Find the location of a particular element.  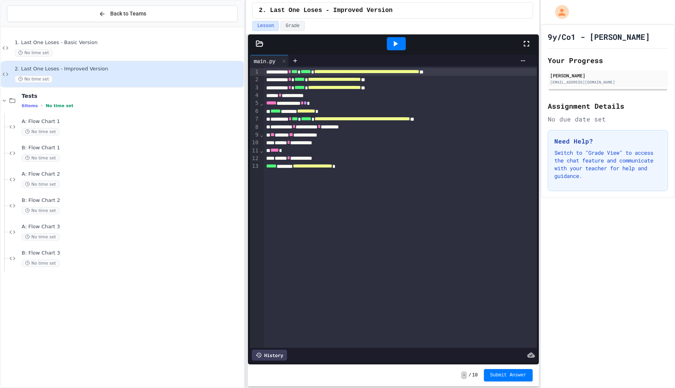

div: 7 is located at coordinates (255, 119).